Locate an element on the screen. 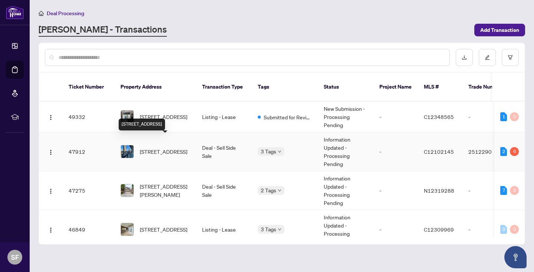  td: 47912 is located at coordinates (89, 152).